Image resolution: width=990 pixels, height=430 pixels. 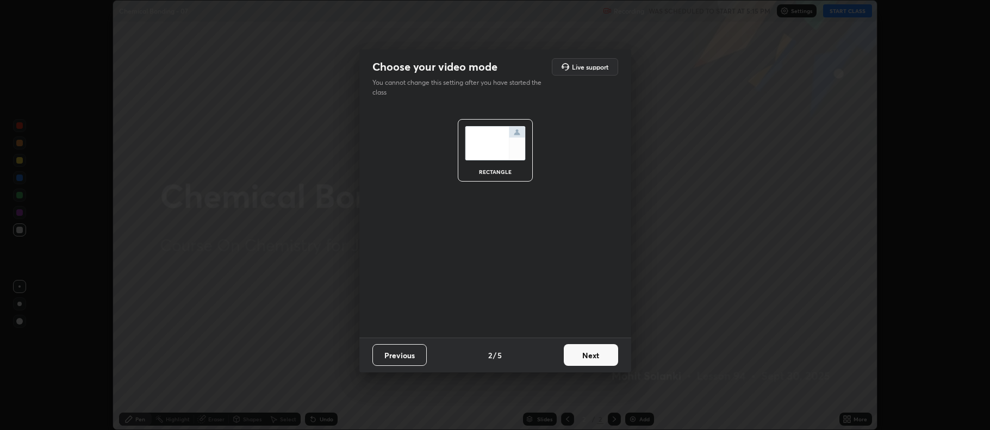 I want to click on button: Next, so click(x=591, y=355).